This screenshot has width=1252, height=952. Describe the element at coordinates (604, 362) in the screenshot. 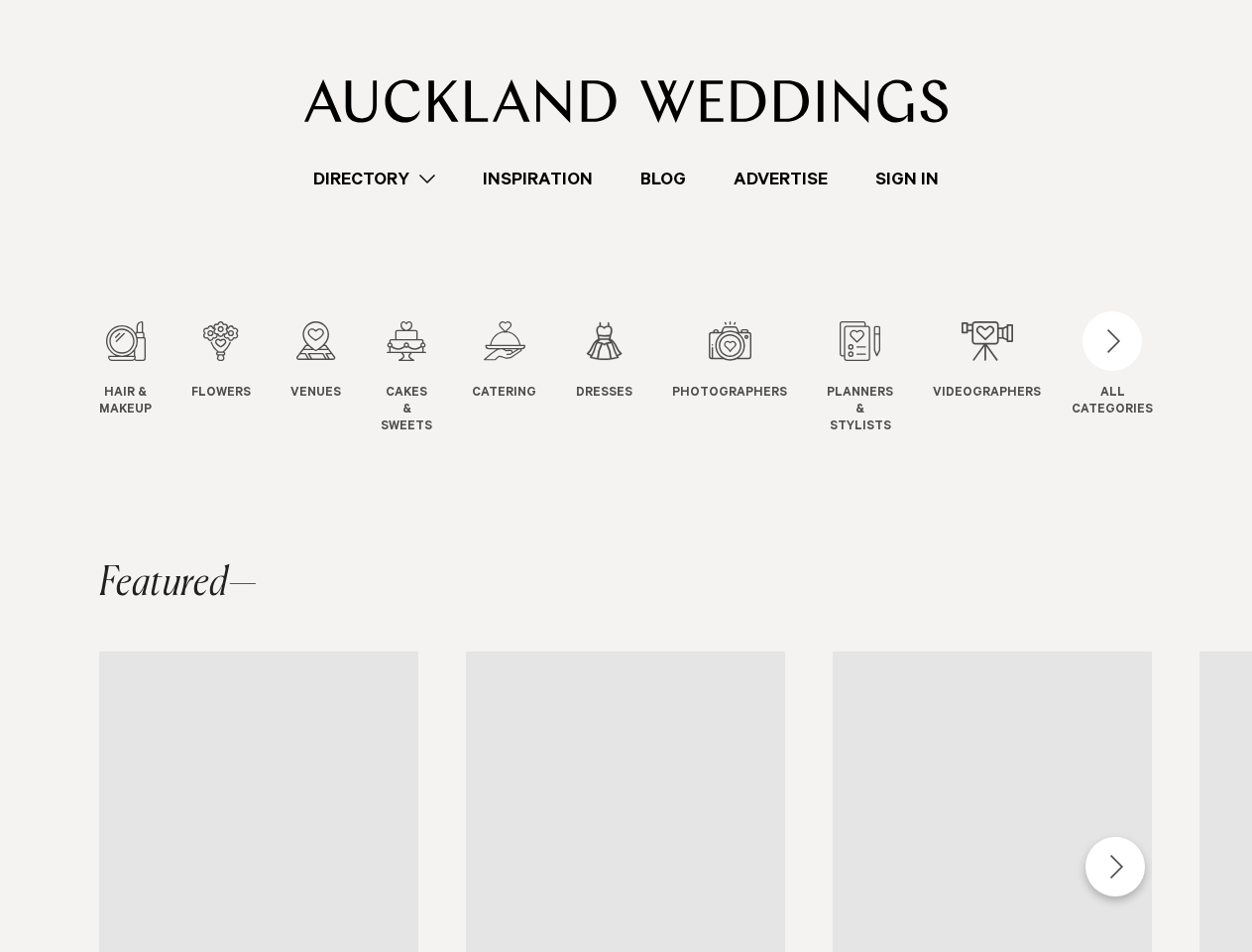

I see `a: Dresses` at that location.